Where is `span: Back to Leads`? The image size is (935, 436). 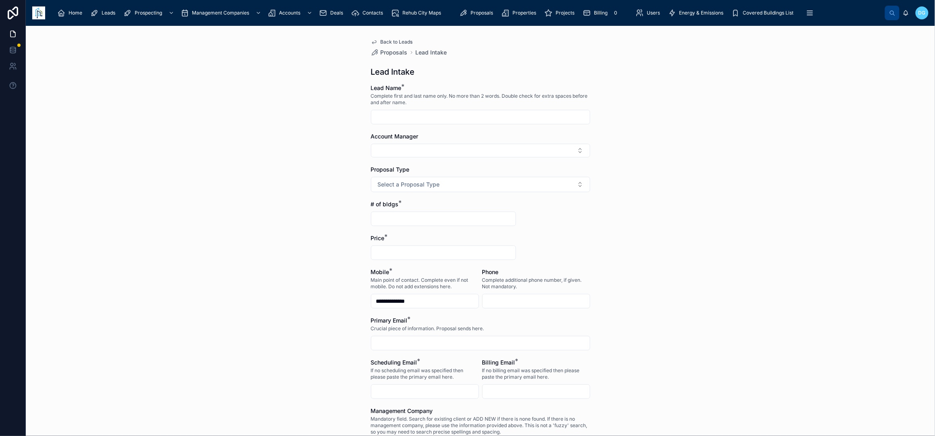
span: Back to Leads is located at coordinates (397, 42).